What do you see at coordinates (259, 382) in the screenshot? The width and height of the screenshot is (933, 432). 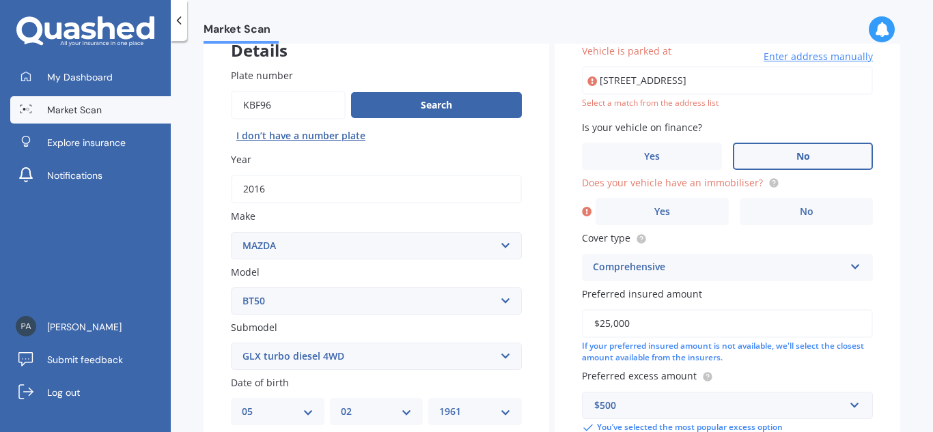 I see `span: Date of birth` at bounding box center [259, 382].